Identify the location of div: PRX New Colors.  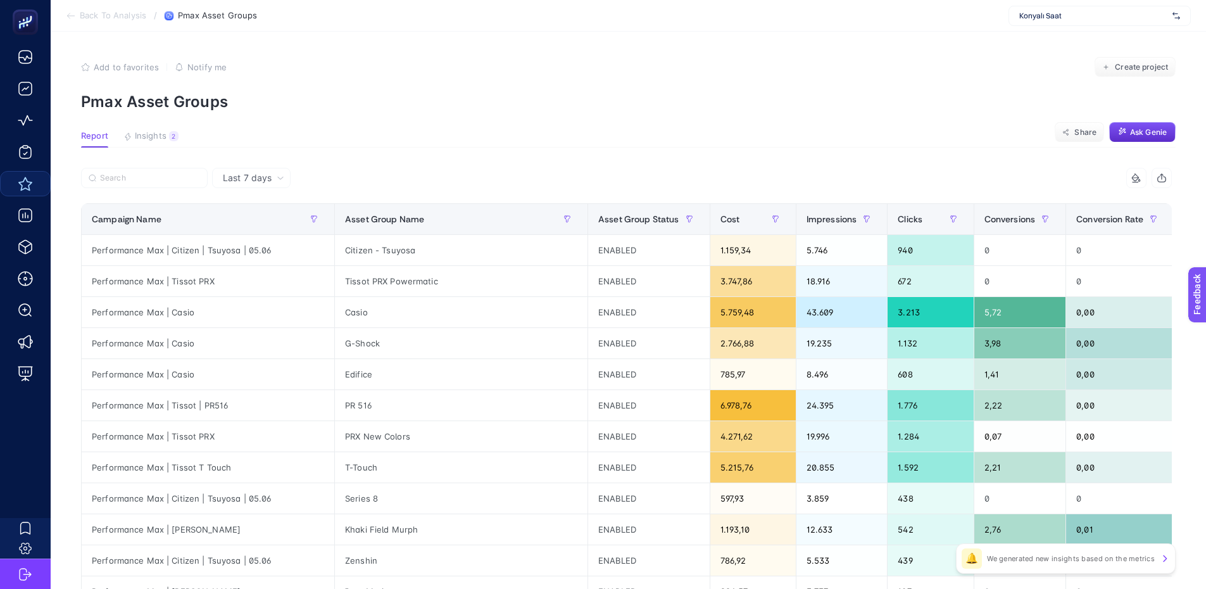
(461, 436).